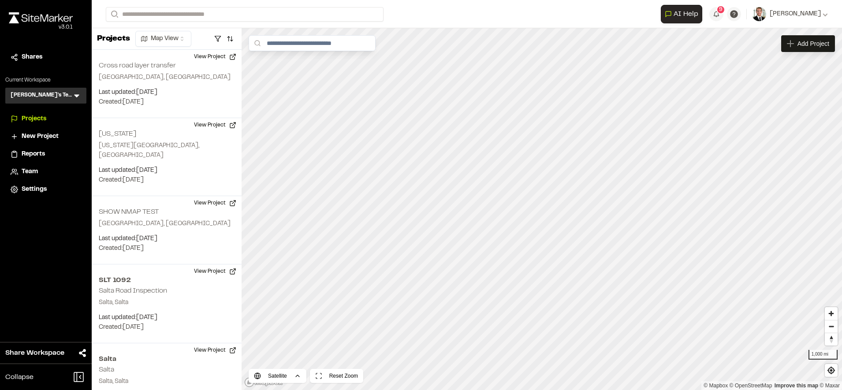 The height and width of the screenshot is (390, 842). Describe the element at coordinates (796, 386) in the screenshot. I see `a: Map feedback` at that location.